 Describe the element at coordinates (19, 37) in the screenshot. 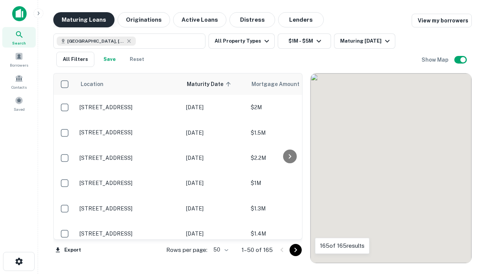

I see `div: Search` at that location.